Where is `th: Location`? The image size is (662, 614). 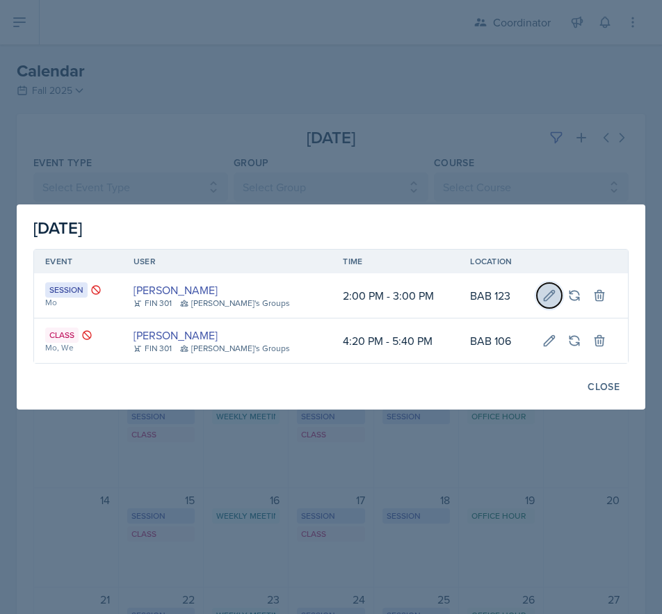
th: Location is located at coordinates (495, 261).